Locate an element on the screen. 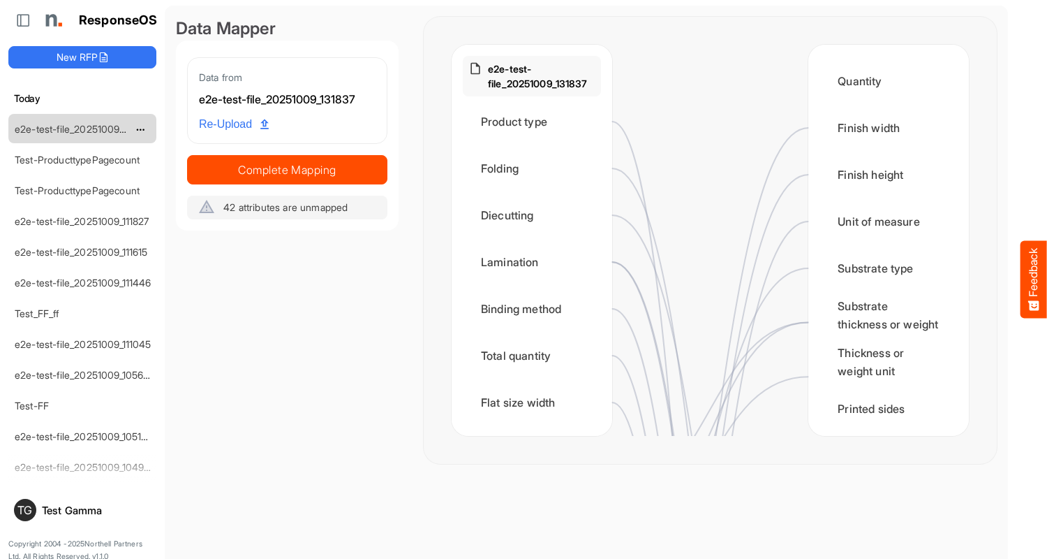 This screenshot has width=1047, height=559. a: e2e-test-file_20251009_111045 is located at coordinates (83, 344).